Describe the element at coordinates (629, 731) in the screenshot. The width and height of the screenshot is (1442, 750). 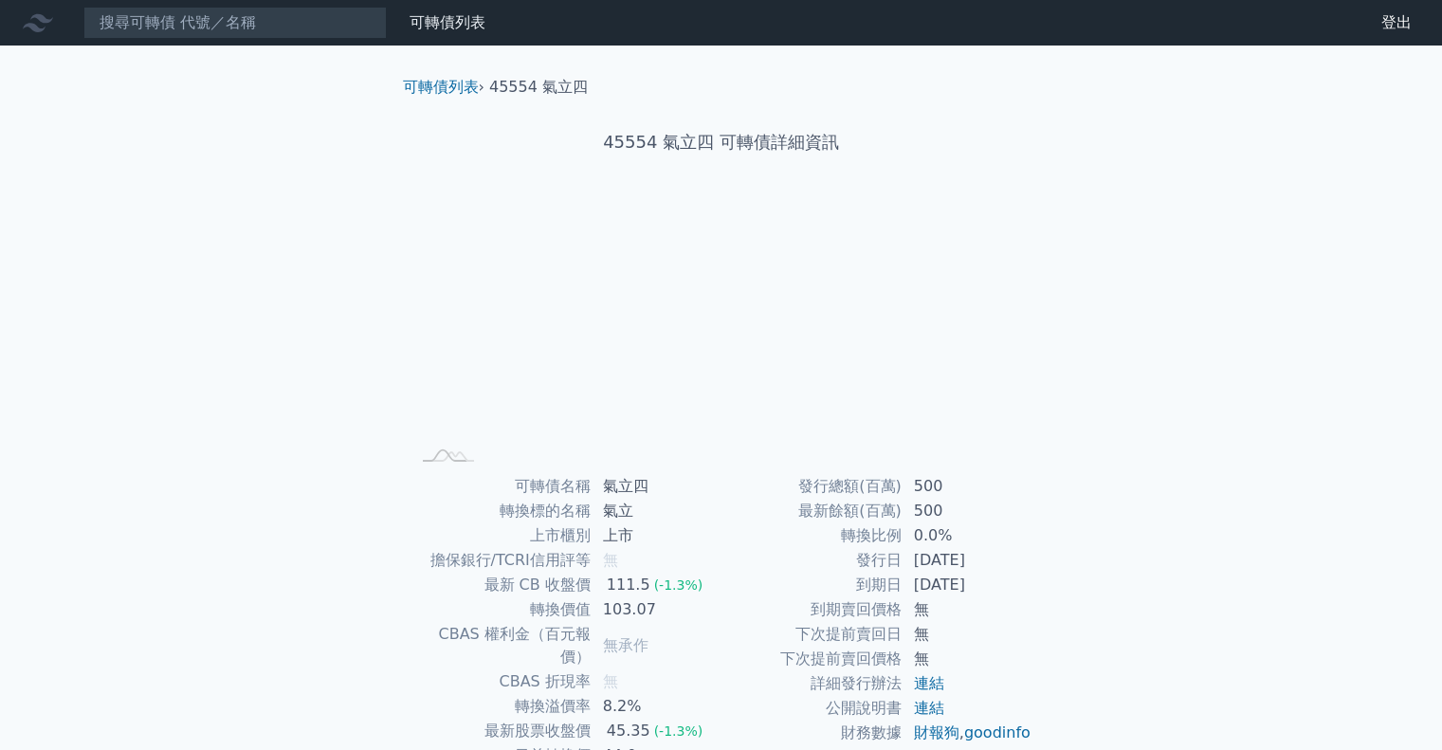
I see `div: 45.35` at that location.